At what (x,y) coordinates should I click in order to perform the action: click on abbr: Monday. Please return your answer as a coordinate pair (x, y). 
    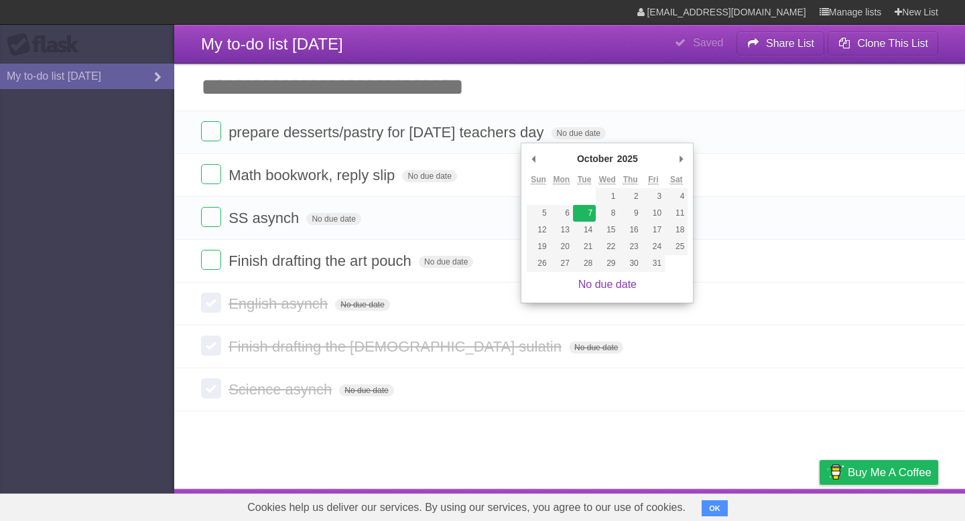
    Looking at the image, I should click on (561, 180).